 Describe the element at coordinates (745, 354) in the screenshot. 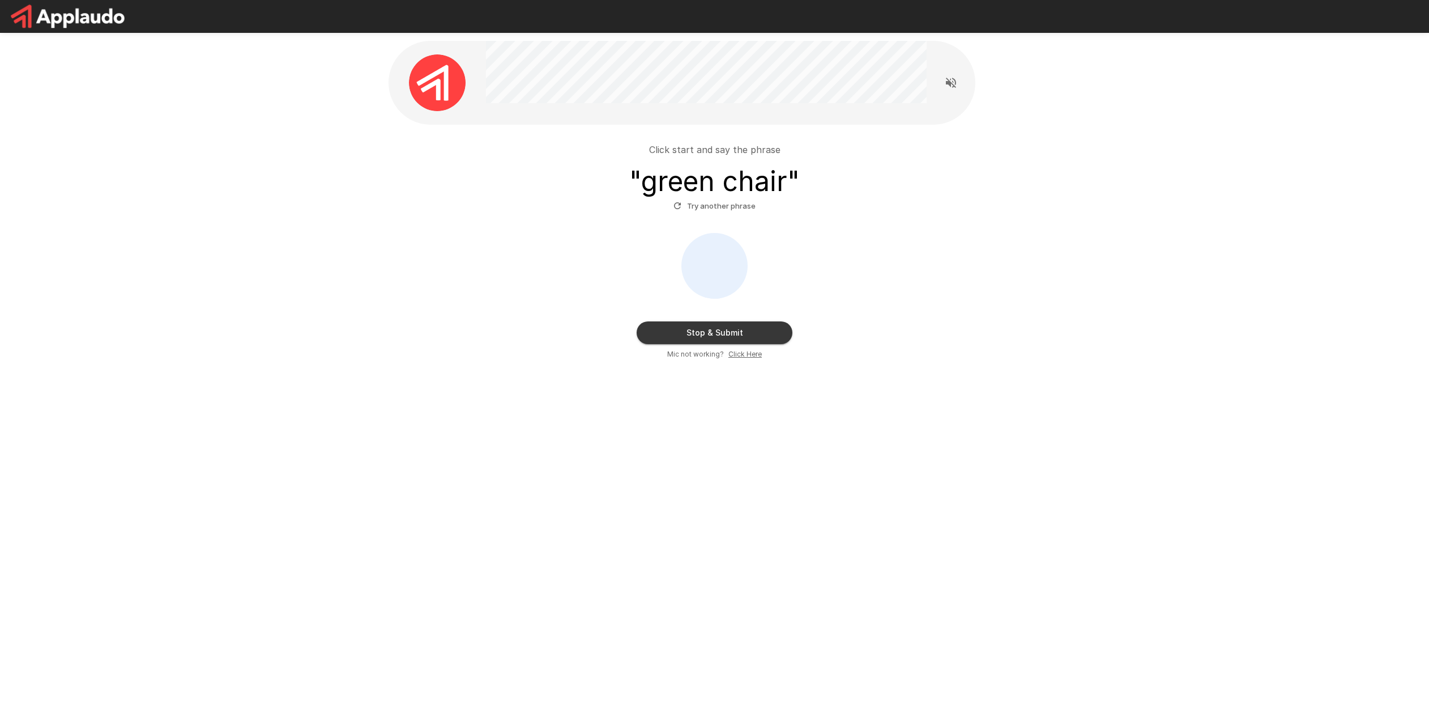

I see `u: Click Here` at that location.